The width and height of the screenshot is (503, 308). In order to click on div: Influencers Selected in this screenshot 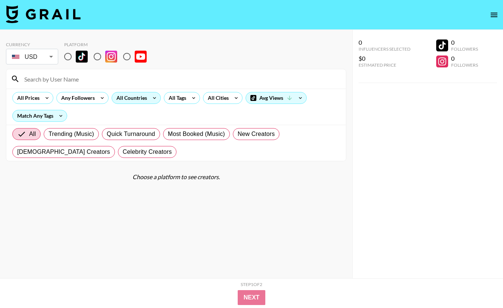, I will do `click(384, 49)`.